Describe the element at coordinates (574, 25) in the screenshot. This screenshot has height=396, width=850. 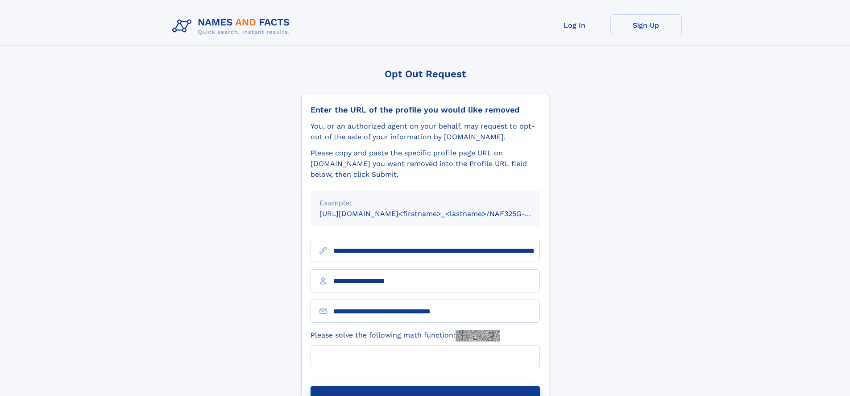
I see `a: Log In` at that location.